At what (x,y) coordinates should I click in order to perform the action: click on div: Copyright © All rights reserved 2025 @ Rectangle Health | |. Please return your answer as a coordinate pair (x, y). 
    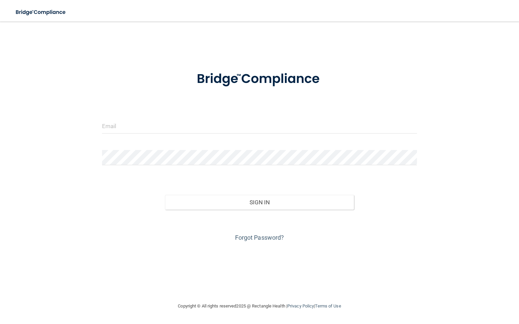
    Looking at the image, I should click on (260, 306).